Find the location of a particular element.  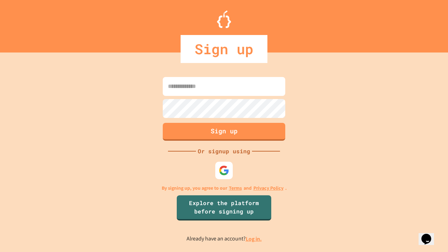

a: Terms is located at coordinates (235, 188).